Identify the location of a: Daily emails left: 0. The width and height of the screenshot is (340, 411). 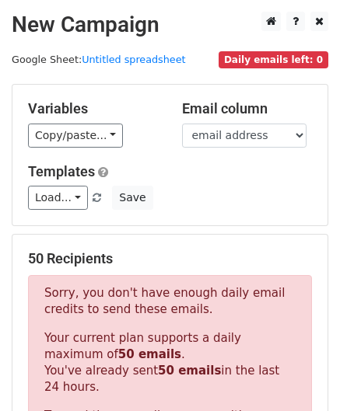
(273, 59).